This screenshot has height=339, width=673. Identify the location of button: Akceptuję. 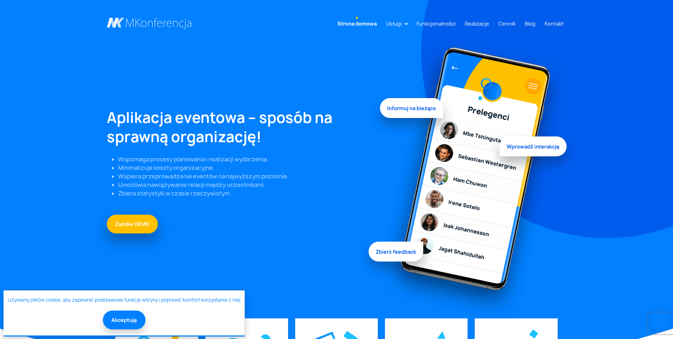
(124, 319).